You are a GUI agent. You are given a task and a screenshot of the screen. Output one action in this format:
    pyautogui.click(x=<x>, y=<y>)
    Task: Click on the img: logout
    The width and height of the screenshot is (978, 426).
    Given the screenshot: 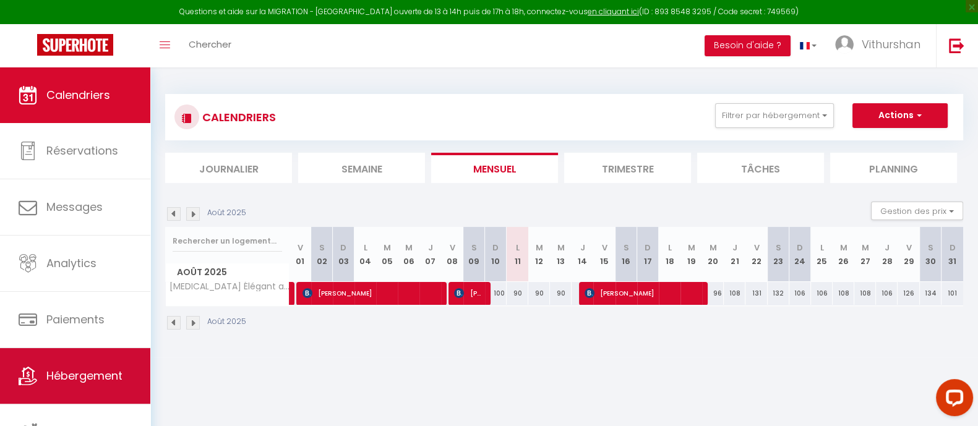 What is the action you would take?
    pyautogui.click(x=956, y=45)
    